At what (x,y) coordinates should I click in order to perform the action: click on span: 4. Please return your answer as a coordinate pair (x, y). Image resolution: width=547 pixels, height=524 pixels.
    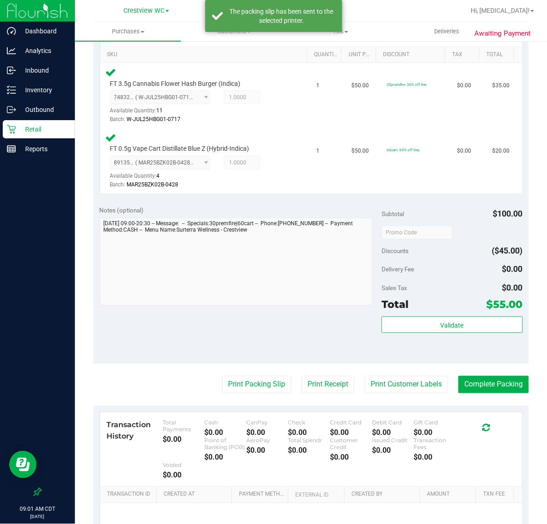
    Looking at the image, I should click on (158, 176).